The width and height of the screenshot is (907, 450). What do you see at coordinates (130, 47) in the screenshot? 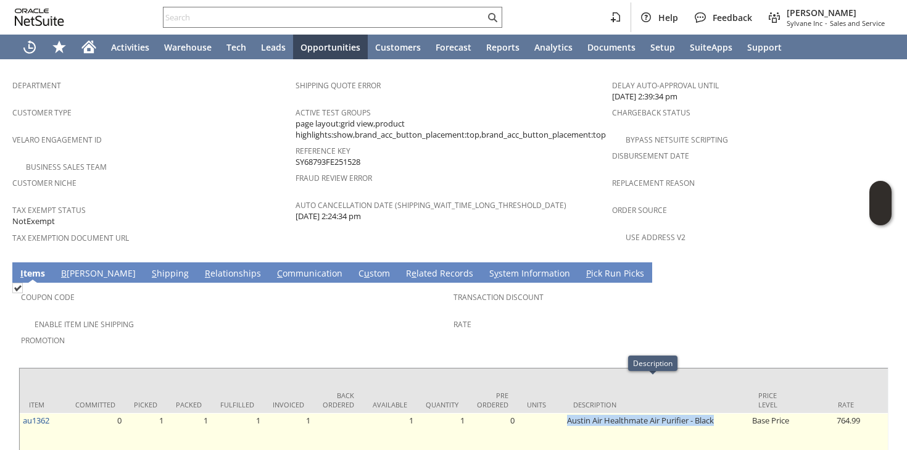
I see `a: Activities` at bounding box center [130, 47].